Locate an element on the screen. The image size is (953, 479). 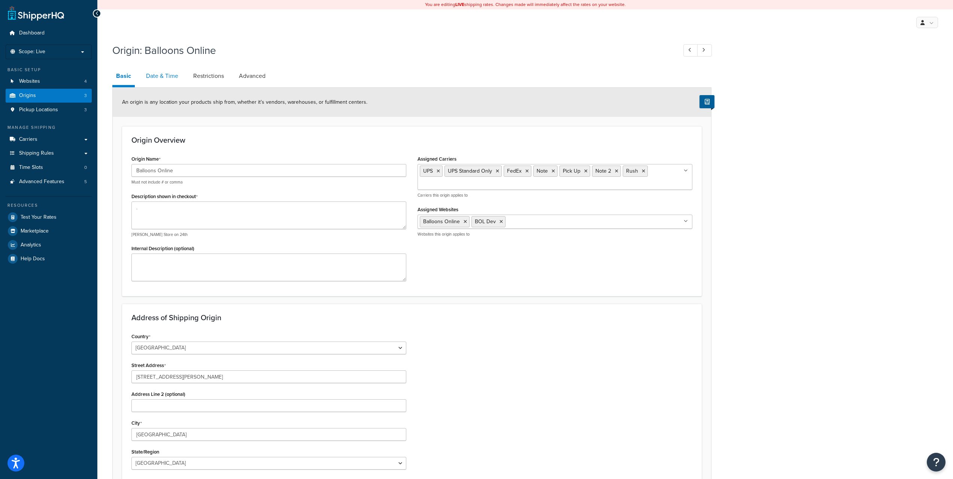
li: Shipping Rules is located at coordinates (49, 153).